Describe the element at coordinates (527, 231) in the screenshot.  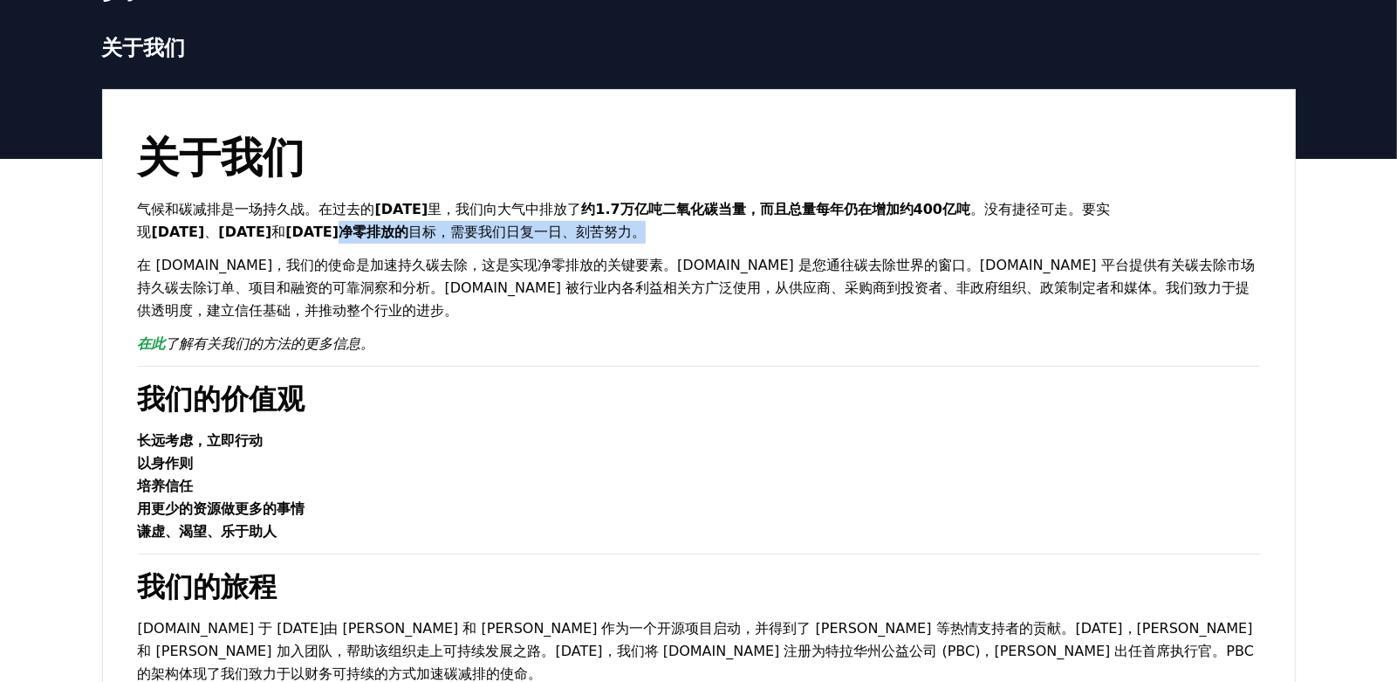
I see `font: 目标，需要我们日复一日、刻苦努力。` at that location.